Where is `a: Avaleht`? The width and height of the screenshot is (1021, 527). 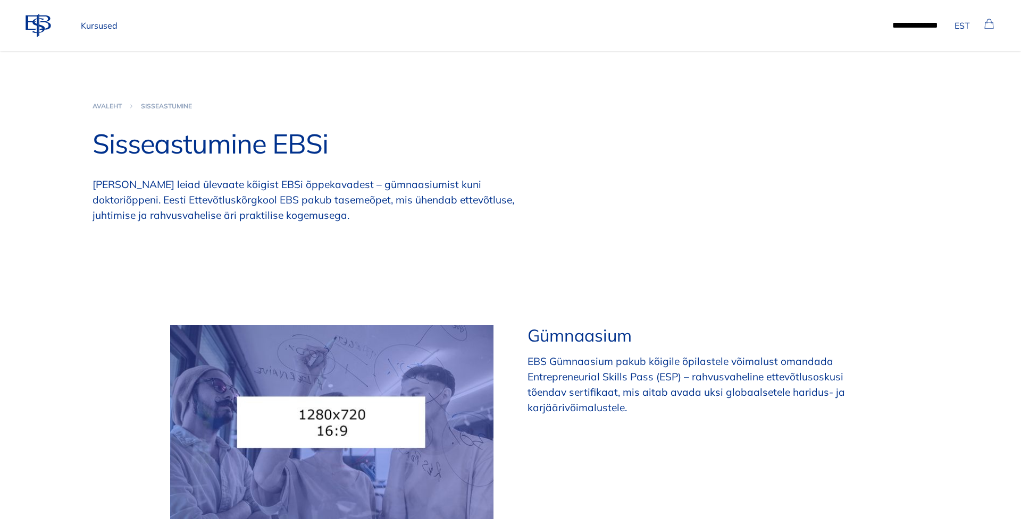
a: Avaleht is located at coordinates (107, 106).